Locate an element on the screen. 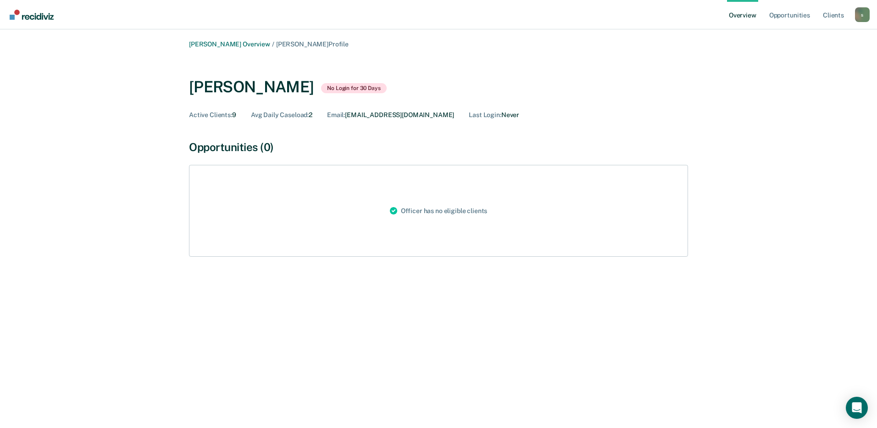  div: s is located at coordinates (863, 15).